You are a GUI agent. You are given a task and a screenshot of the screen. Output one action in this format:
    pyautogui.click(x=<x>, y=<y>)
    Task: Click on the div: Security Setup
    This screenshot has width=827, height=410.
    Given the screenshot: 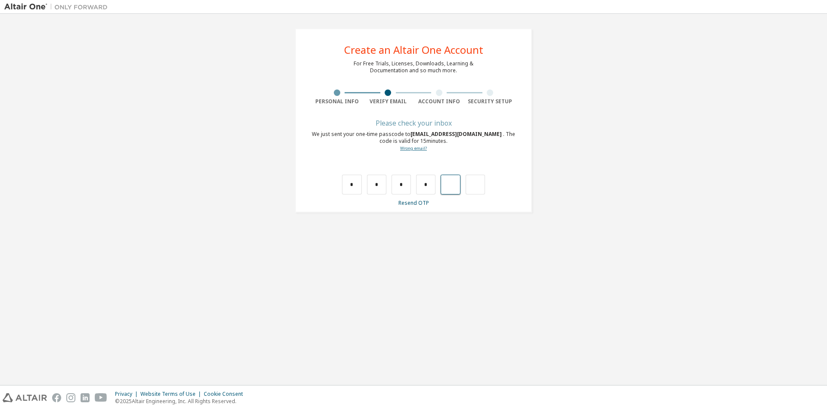 What is the action you would take?
    pyautogui.click(x=490, y=102)
    